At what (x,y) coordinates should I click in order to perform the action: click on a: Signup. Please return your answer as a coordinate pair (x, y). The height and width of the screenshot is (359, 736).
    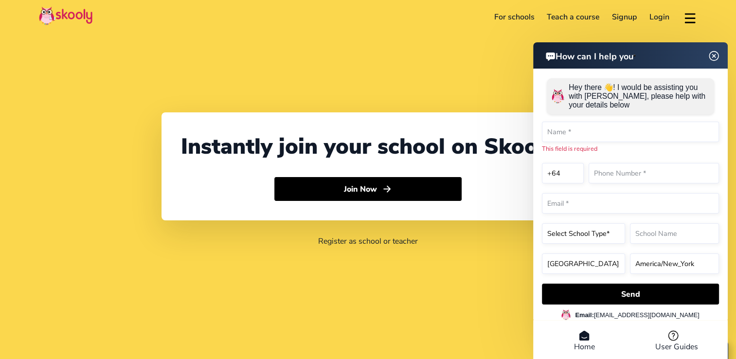
    Looking at the image, I should click on (624, 17).